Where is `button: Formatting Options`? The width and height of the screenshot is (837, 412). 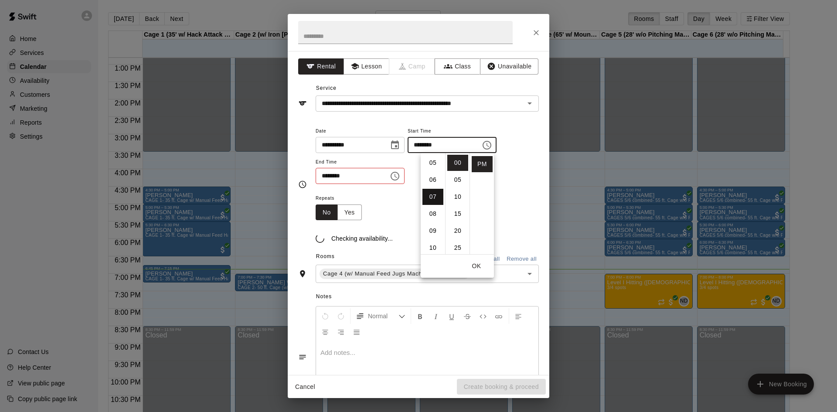
button: Formatting Options is located at coordinates (380, 316).